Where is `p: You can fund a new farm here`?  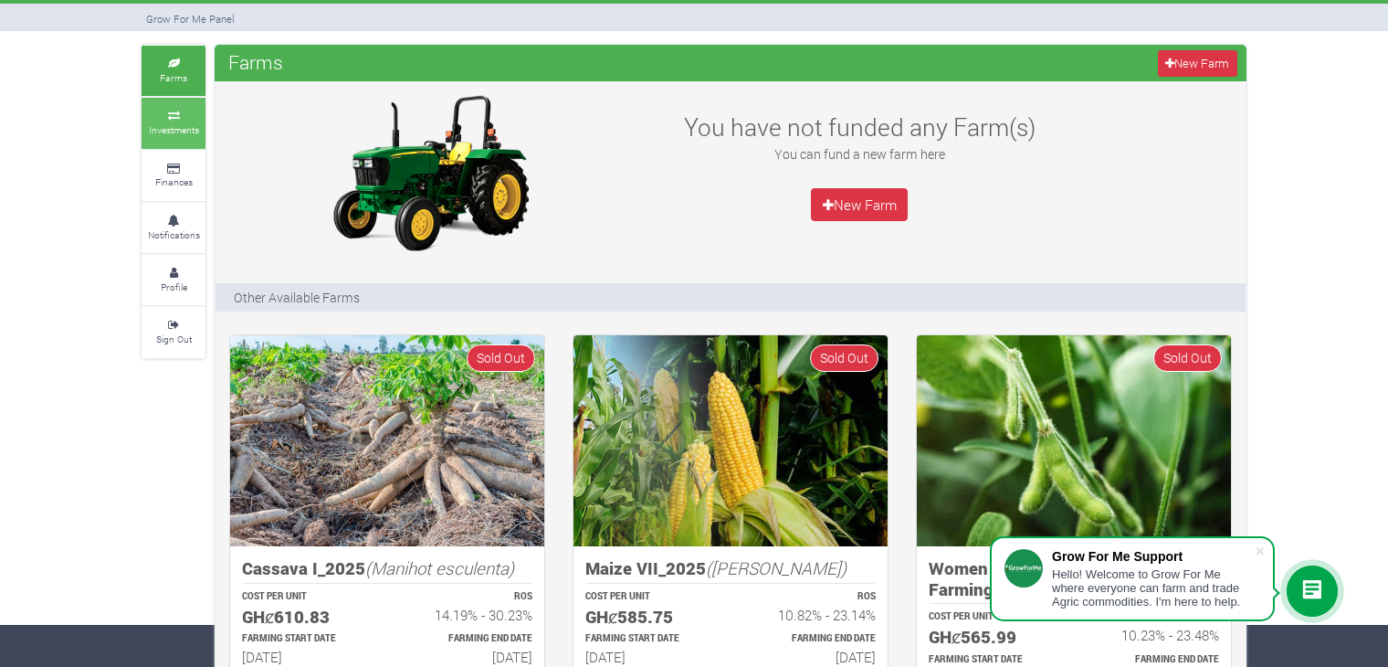
p: You can fund a new farm here is located at coordinates (859, 153).